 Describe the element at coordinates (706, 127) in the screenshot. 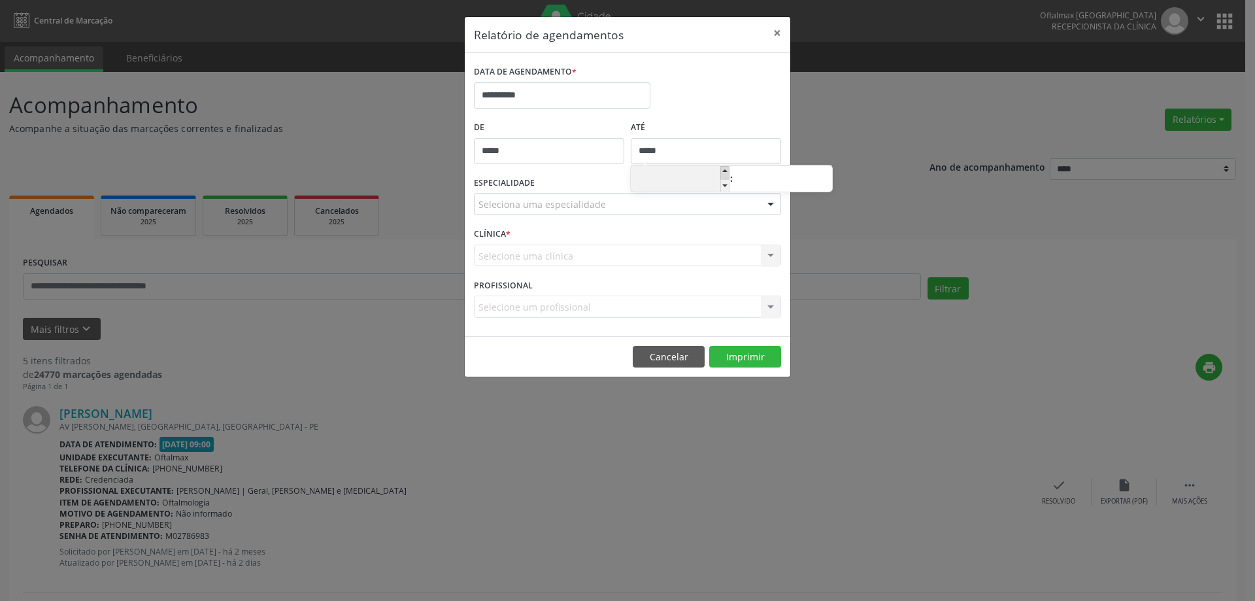

I see `label: ATÉ` at that location.